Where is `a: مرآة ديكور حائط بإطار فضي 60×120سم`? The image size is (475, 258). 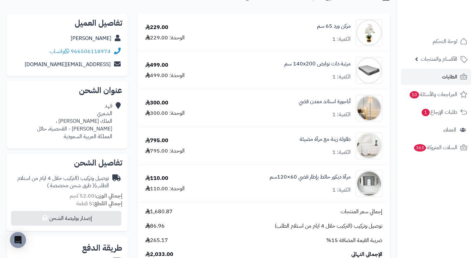 a: مرآة ديكور حائط بإطار فضي 60×120سم is located at coordinates (310, 177).